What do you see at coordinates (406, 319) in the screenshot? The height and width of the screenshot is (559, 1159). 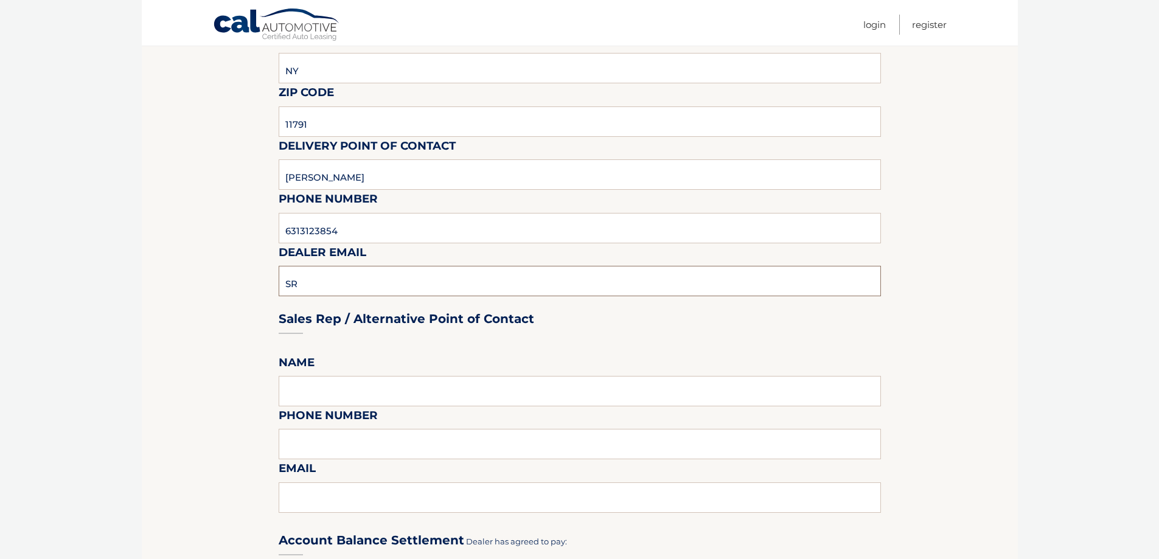 I see `h3: Sales Rep / Alternative Point of Contact` at bounding box center [406, 319].